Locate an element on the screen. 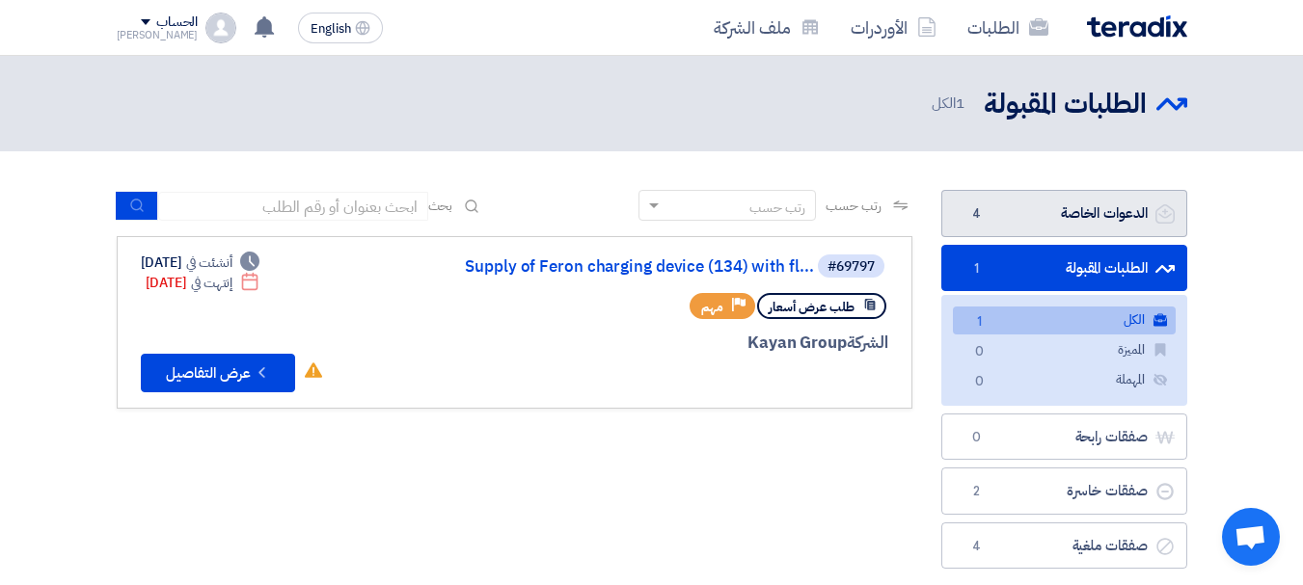 The width and height of the screenshot is (1303, 585). a: Supply of Feron charging device (134) with fl... is located at coordinates (621, 267).